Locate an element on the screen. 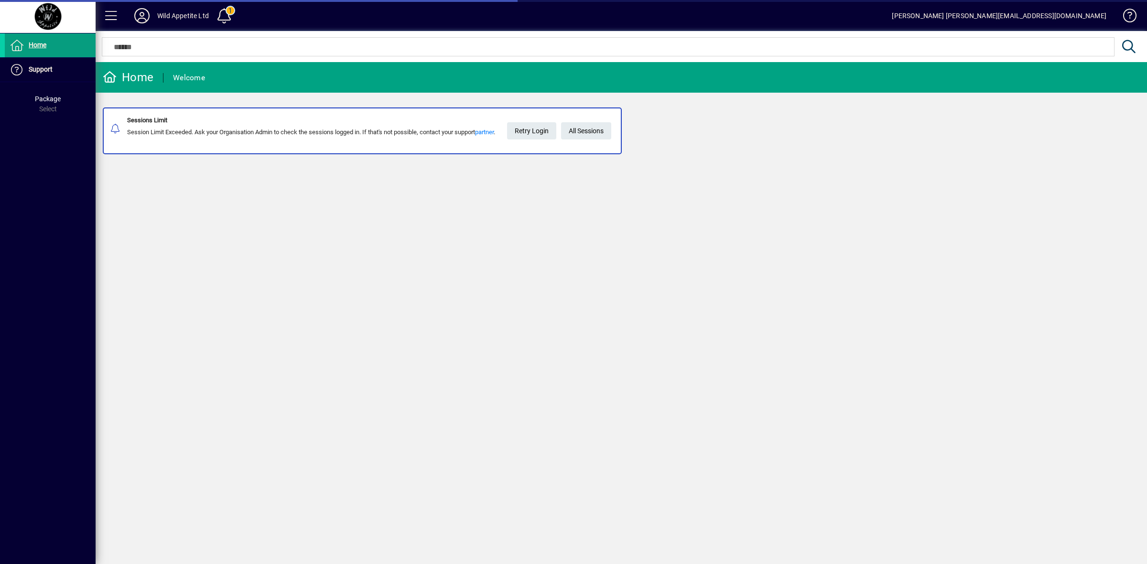 The image size is (1147, 564). span: Home is located at coordinates (37, 45).